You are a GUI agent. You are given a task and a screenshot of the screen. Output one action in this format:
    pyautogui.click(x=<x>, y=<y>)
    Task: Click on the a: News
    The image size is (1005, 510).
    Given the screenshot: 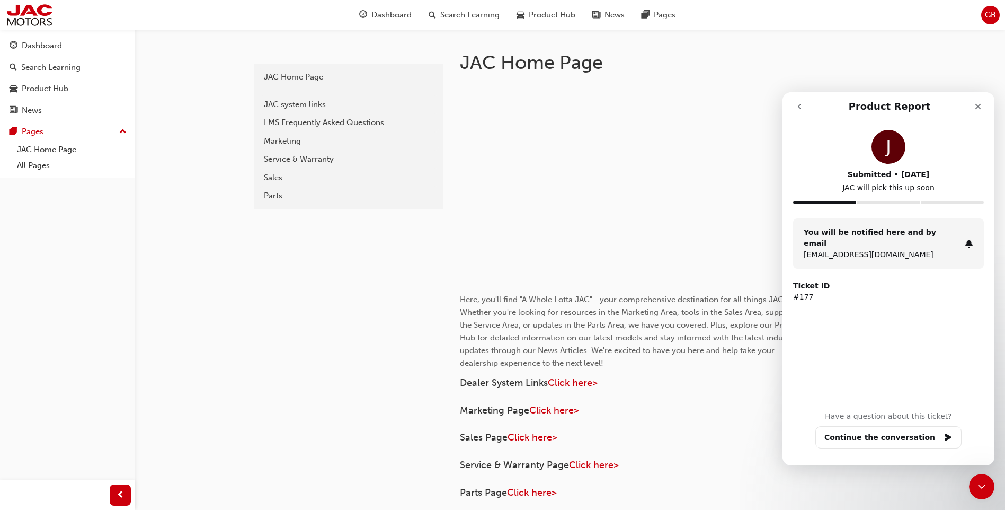 What is the action you would take?
    pyautogui.click(x=67, y=110)
    